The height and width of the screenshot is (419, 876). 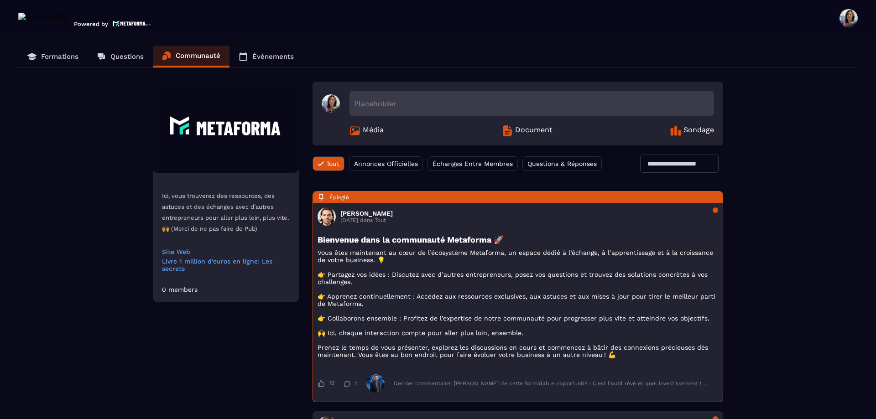 What do you see at coordinates (91, 24) in the screenshot?
I see `p: Powered by` at bounding box center [91, 24].